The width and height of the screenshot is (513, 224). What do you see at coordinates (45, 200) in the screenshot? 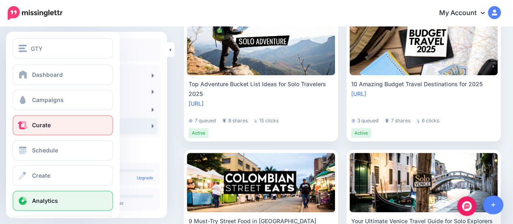
I see `span: Analytics` at bounding box center [45, 200].